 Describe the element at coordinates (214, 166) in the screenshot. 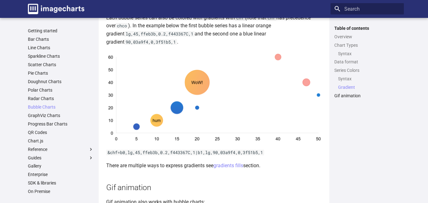

I see `p: There are multiple ways to express gradients see section.` at that location.